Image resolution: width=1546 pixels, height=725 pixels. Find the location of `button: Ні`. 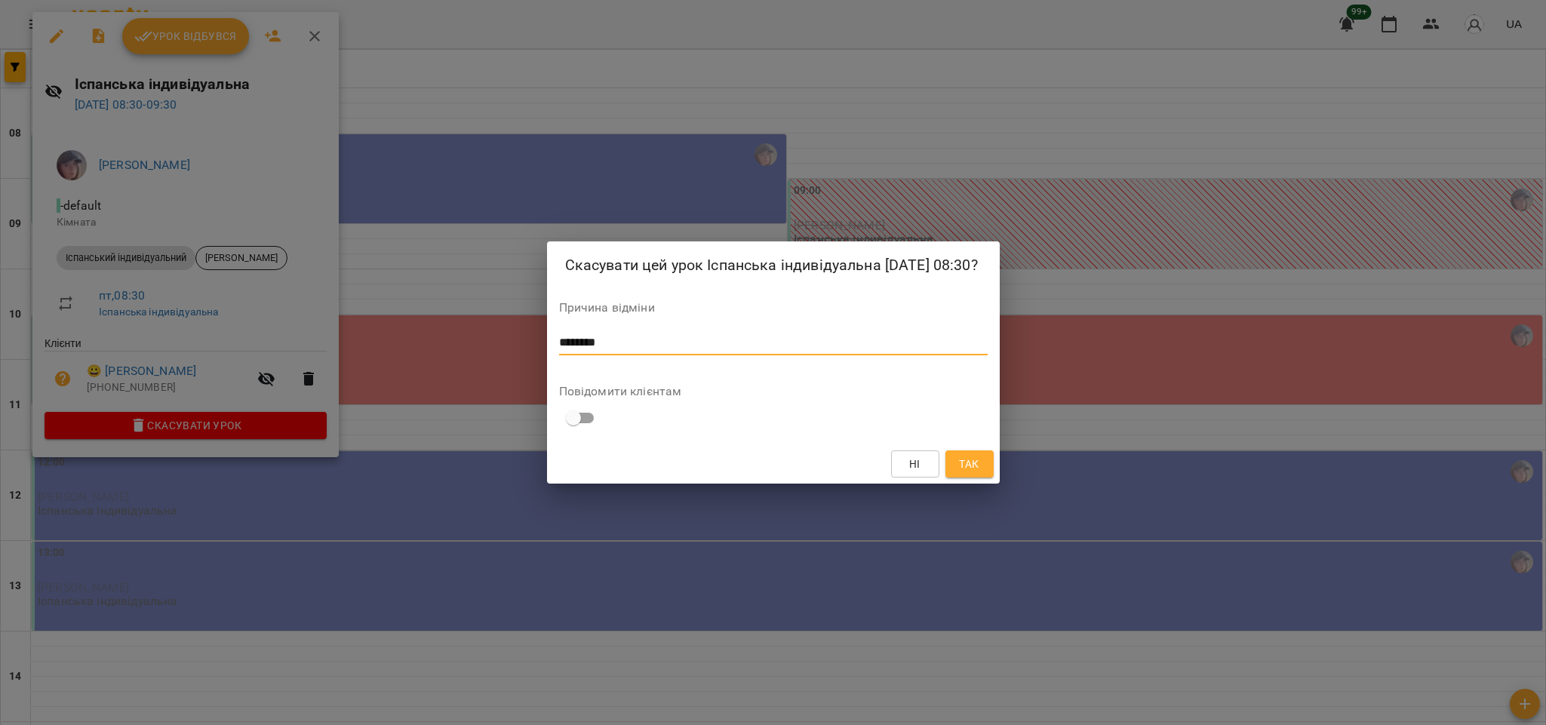

button: Ні is located at coordinates (915, 464).